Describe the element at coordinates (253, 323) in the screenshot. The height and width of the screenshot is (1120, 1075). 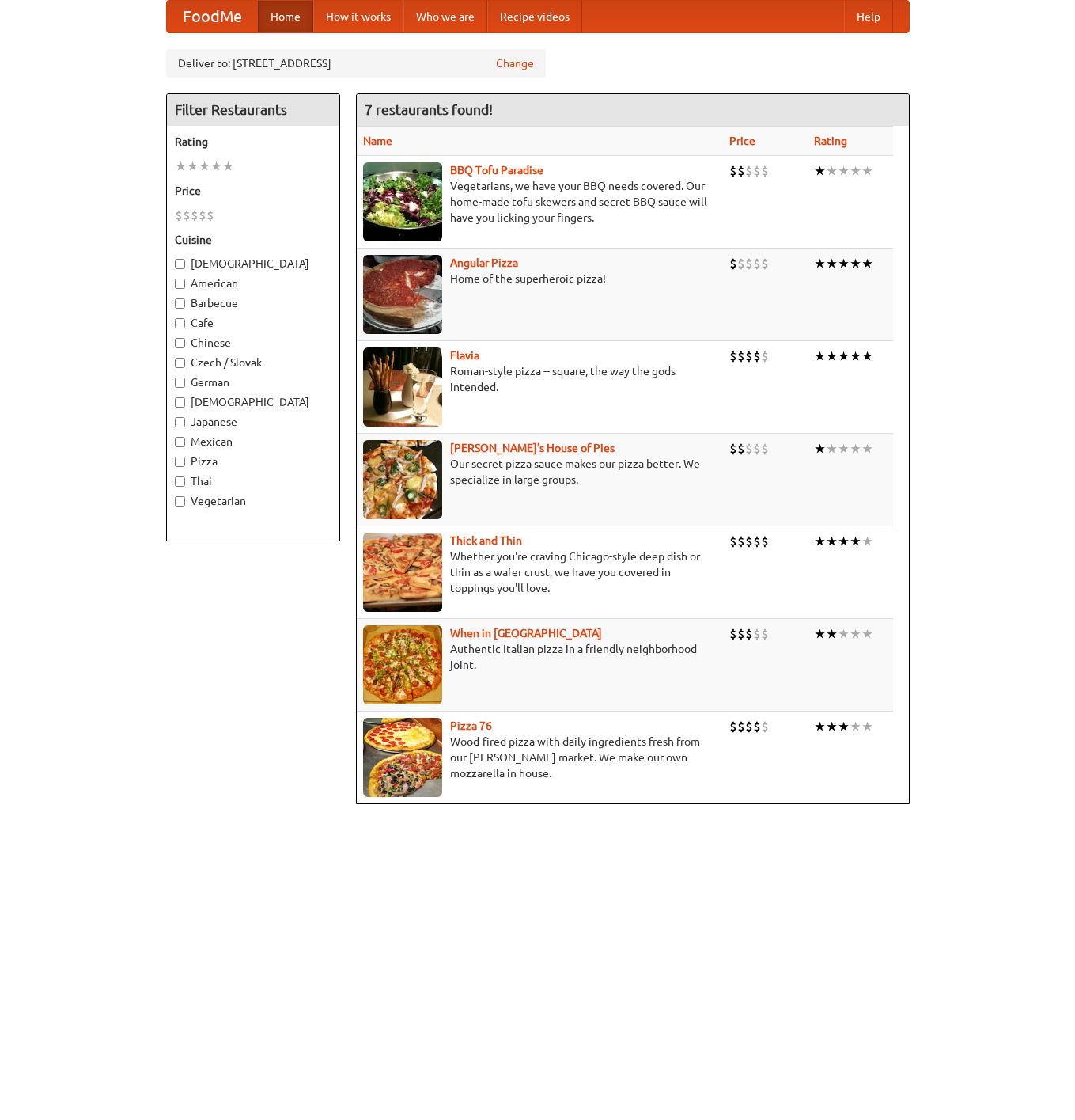
I see `label: Cafe` at that location.